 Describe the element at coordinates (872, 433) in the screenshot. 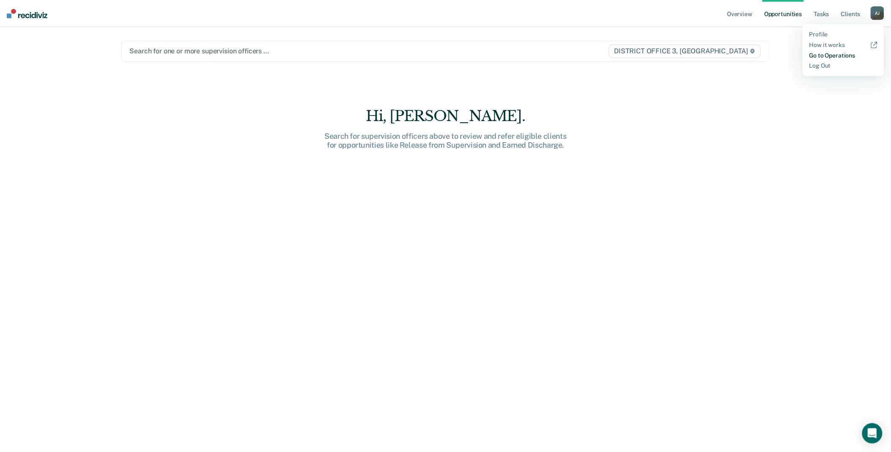

I see `div: Open Intercom Messenger` at that location.